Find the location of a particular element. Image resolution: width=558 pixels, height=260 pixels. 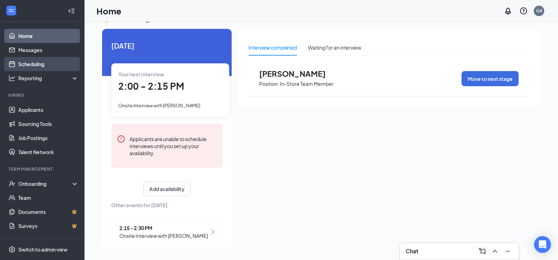

p: Position: is located at coordinates (269, 84).